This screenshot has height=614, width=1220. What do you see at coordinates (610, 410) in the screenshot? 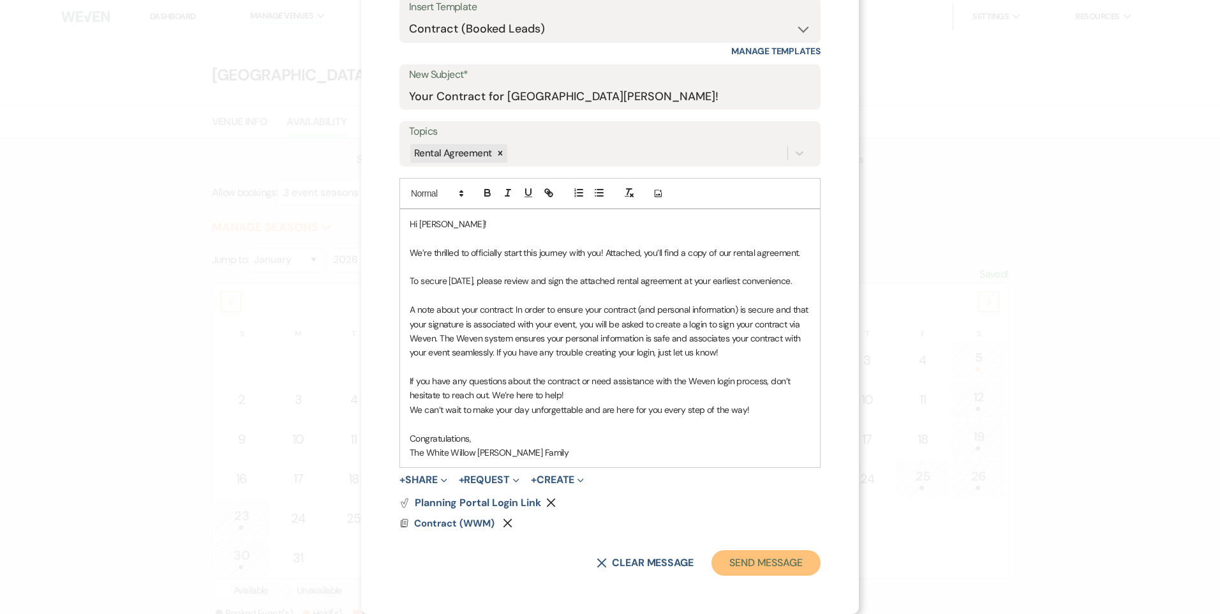
I see `p: We can’t wait to make your day unforgettable and are here for you every step of the way!` at bounding box center [610, 410].